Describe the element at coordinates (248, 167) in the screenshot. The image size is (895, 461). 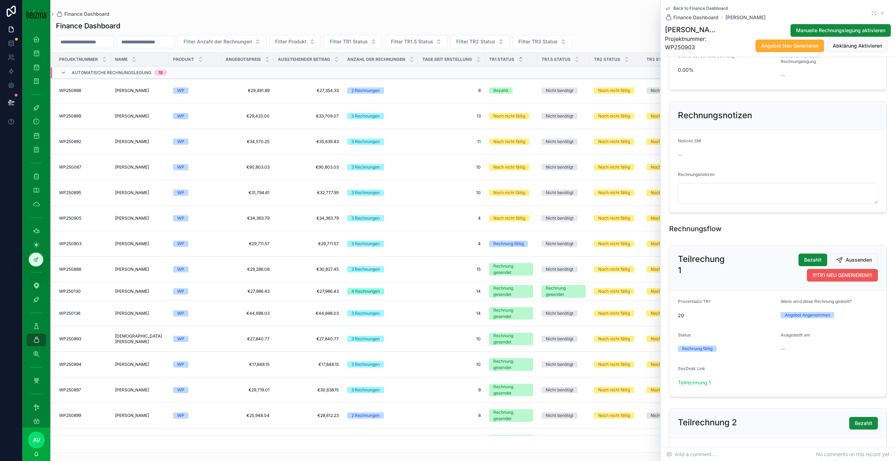
I see `a: €90,803.03` at that location.